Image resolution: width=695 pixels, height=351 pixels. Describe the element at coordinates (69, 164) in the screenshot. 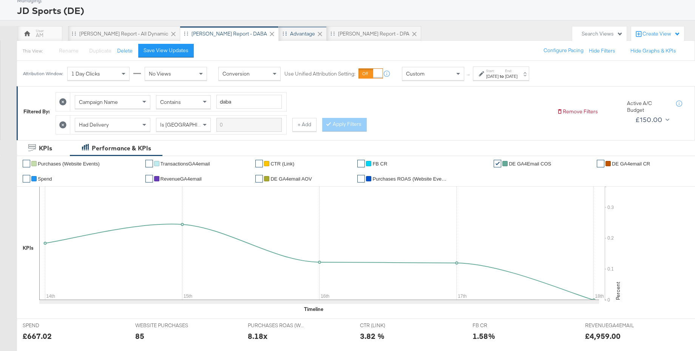

I see `span: Purchases (Website Events)` at that location.